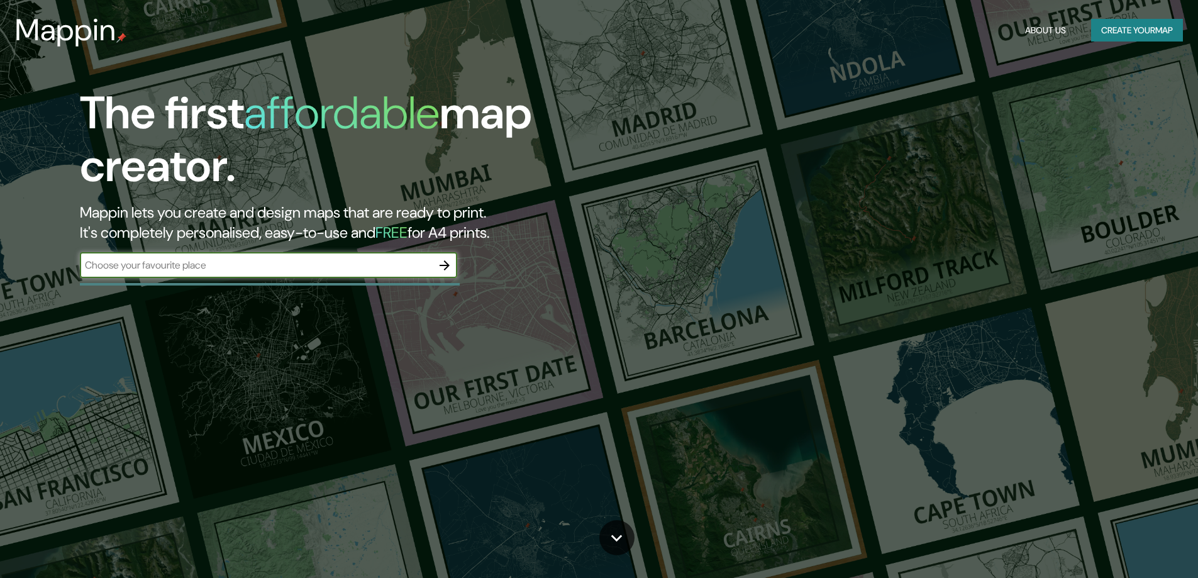 Image resolution: width=1198 pixels, height=578 pixels. What do you see at coordinates (1045, 30) in the screenshot?
I see `button: About Us` at bounding box center [1045, 30].